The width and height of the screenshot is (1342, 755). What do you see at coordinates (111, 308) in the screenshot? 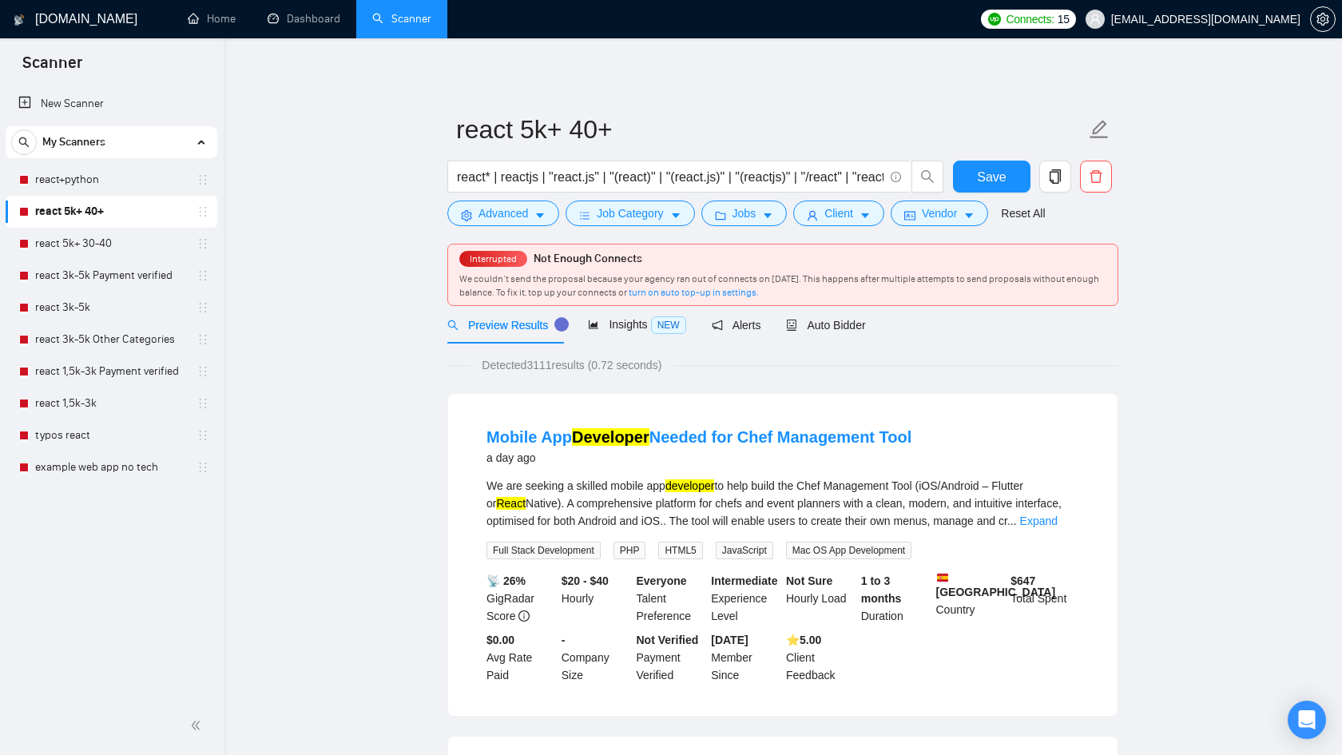
I see `a: react 3k-5k` at bounding box center [111, 308].